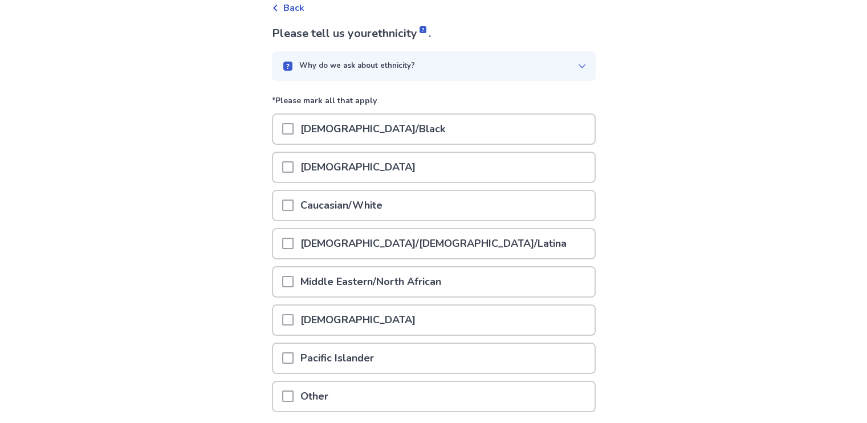 This screenshot has width=867, height=423. Describe the element at coordinates (370, 282) in the screenshot. I see `p: Middle Eastern/North African` at that location.